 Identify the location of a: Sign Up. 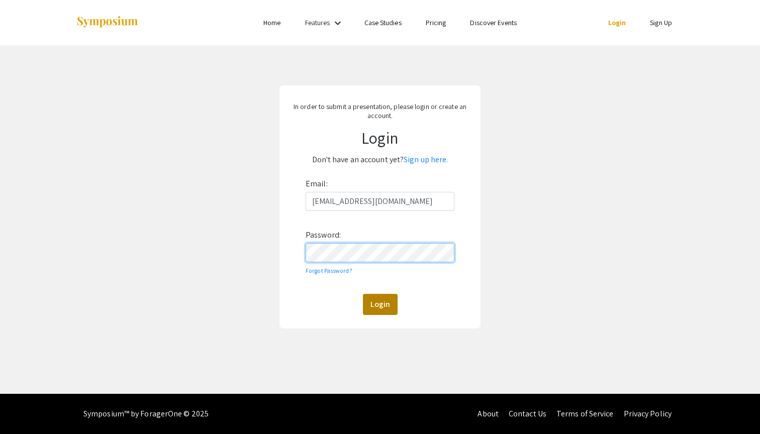
(661, 23).